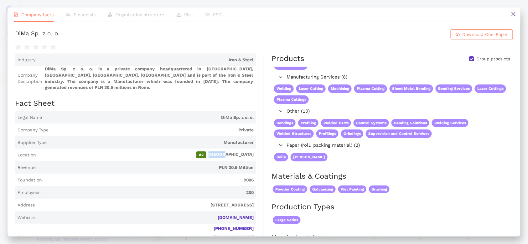 Image resolution: width=528 pixels, height=244 pixels. Describe the element at coordinates (290, 189) in the screenshot. I see `span: Powder Coating` at that location.